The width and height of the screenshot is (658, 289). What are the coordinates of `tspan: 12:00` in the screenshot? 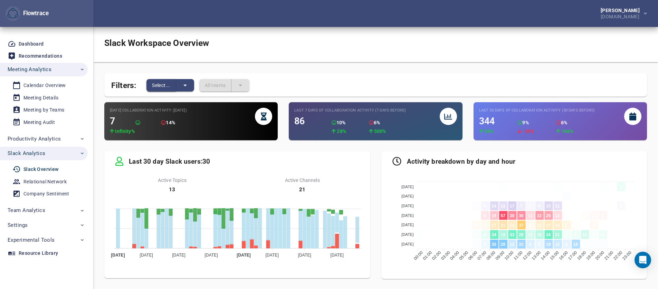 It's located at (527, 256).